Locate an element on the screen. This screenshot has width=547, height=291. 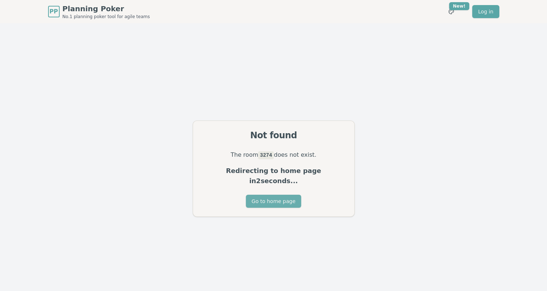
span: Planning Poker is located at coordinates (106, 9).